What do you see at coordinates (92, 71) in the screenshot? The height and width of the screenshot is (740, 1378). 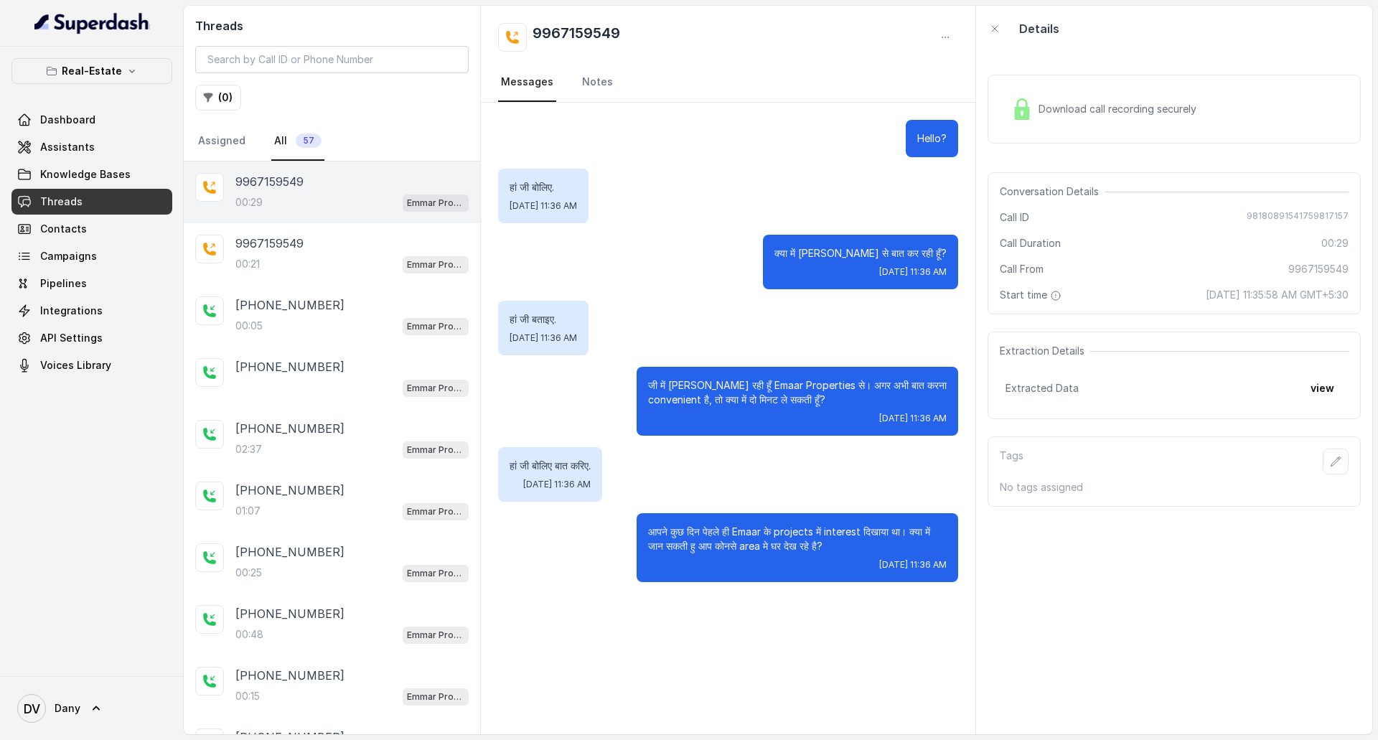 I see `button: Real-Estate` at bounding box center [92, 71].